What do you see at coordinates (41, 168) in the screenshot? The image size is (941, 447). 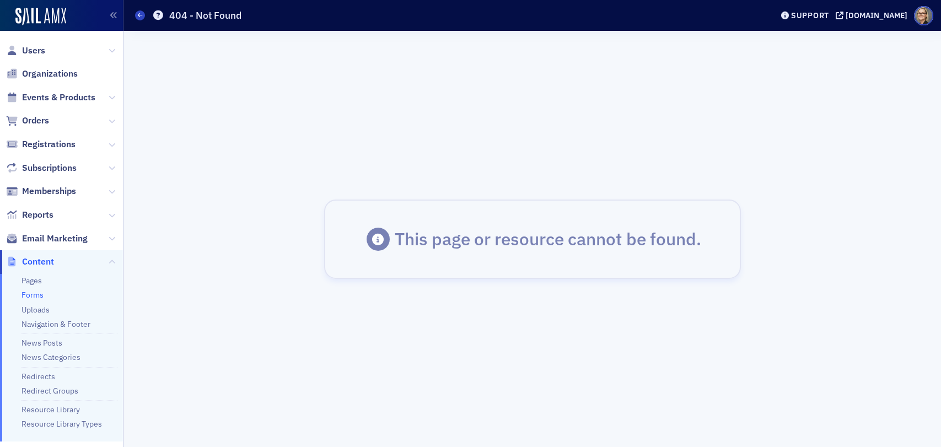 I see `a: Subscriptions` at bounding box center [41, 168].